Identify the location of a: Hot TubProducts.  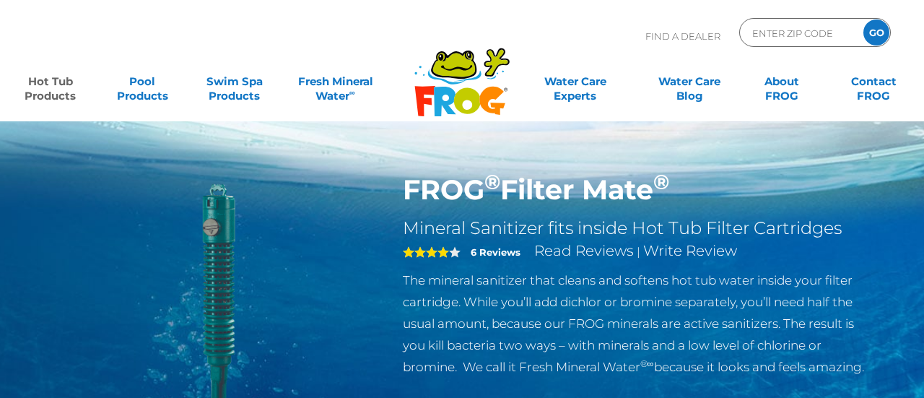
(50, 82).